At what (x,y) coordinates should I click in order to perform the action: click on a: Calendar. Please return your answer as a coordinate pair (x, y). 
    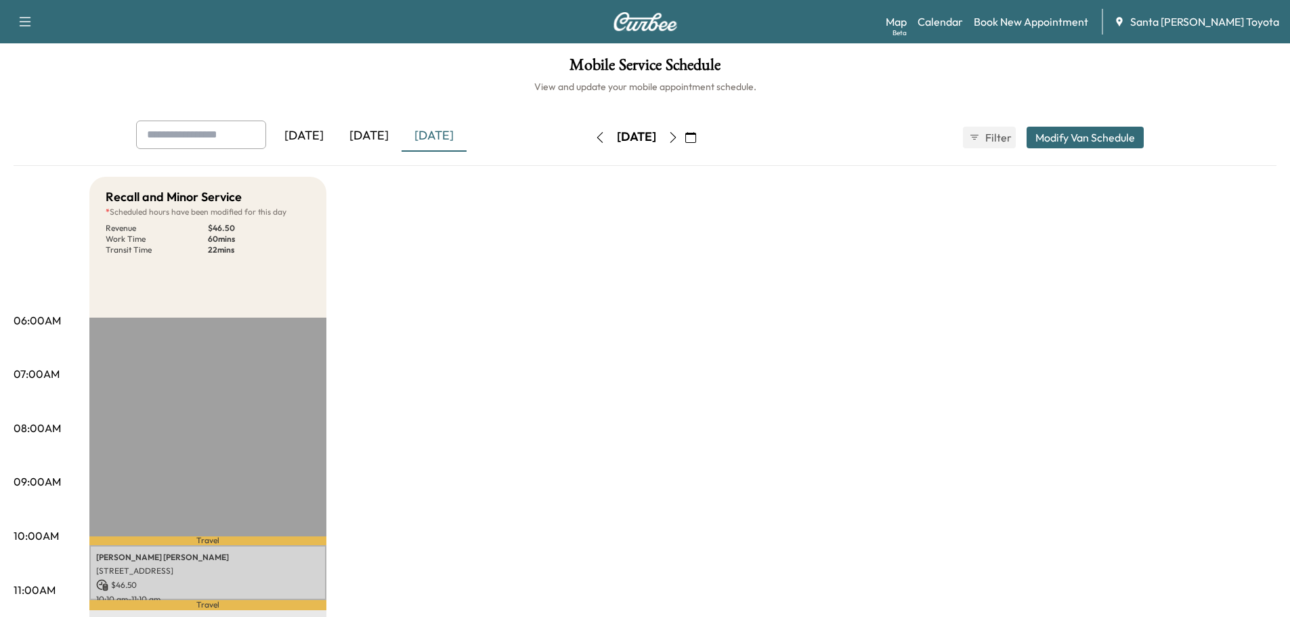
    Looking at the image, I should click on (940, 22).